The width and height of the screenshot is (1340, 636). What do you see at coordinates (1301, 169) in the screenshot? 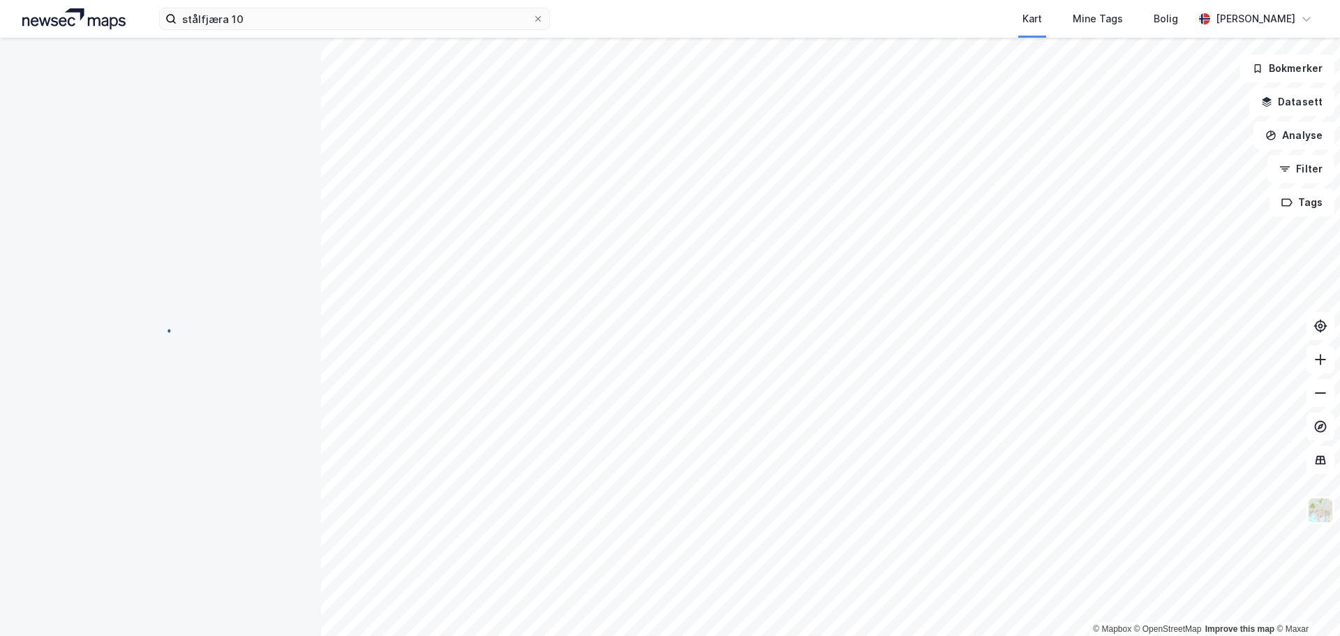
I see `button: Filter` at bounding box center [1301, 169].